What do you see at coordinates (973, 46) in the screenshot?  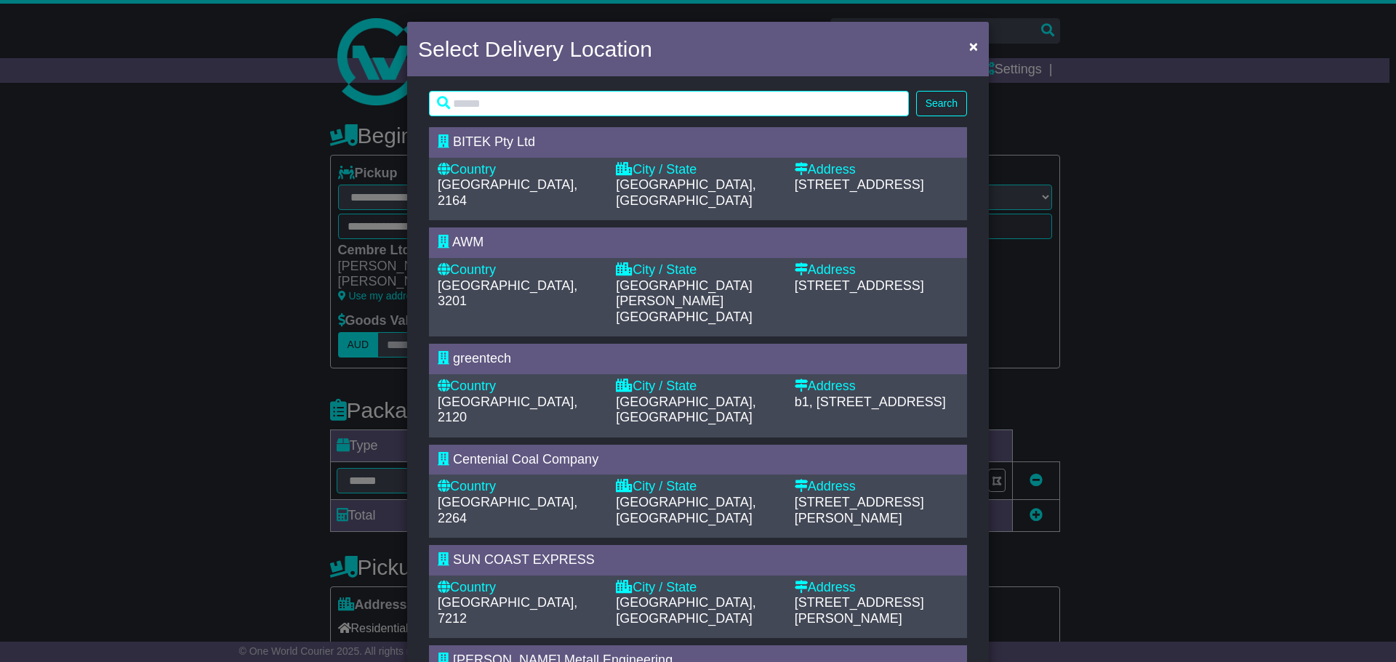 I see `button: Close` at bounding box center [973, 46].